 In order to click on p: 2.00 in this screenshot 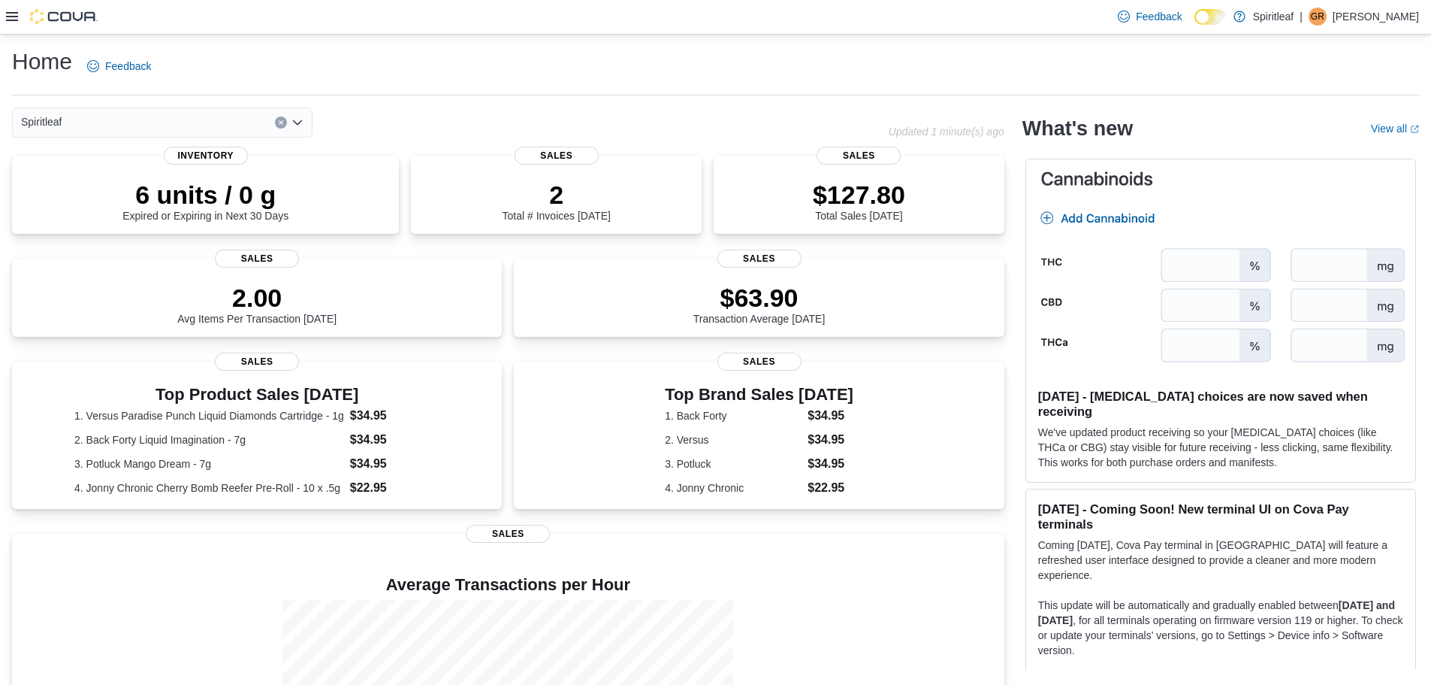, I will do `click(257, 298)`.